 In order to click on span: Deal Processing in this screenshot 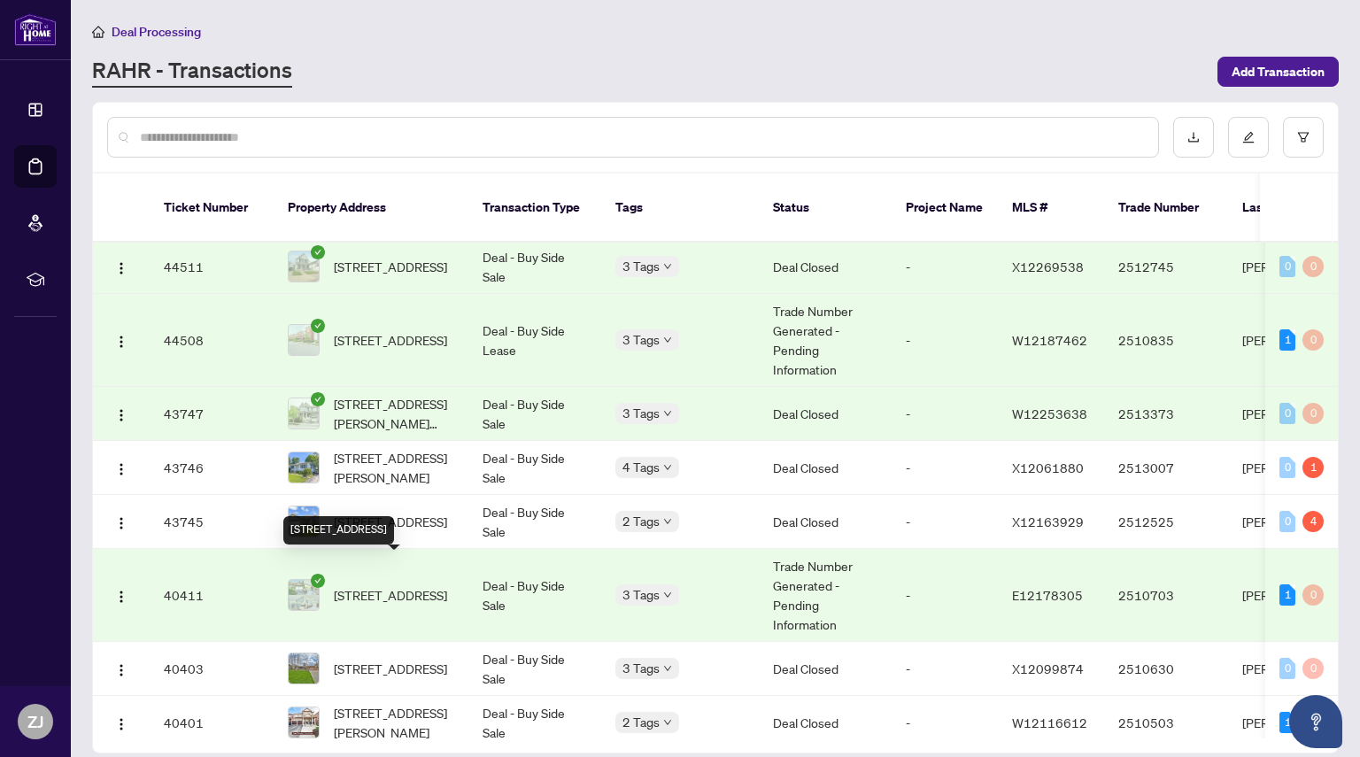, I will do `click(156, 32)`.